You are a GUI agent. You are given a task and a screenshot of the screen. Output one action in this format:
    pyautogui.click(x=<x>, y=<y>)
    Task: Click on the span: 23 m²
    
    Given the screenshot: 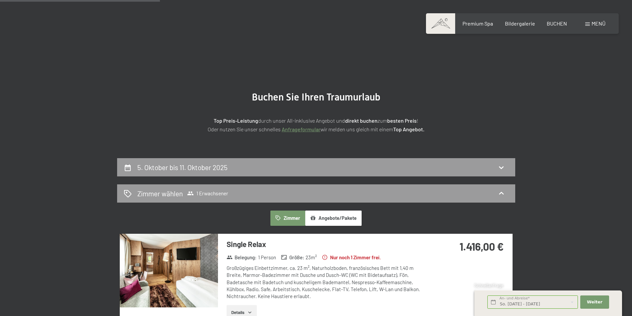 What is the action you would take?
    pyautogui.click(x=311, y=257)
    